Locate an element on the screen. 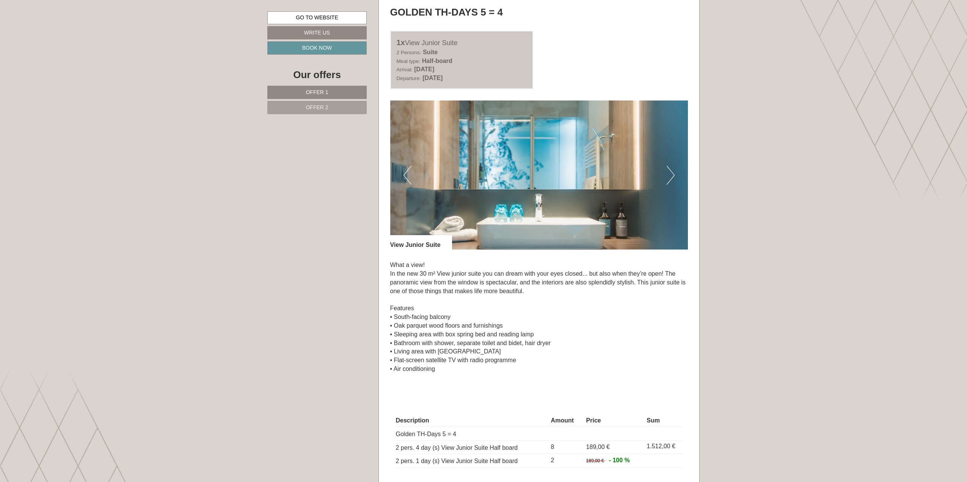 Image resolution: width=967 pixels, height=482 pixels. div: Our offers is located at coordinates (317, 75).